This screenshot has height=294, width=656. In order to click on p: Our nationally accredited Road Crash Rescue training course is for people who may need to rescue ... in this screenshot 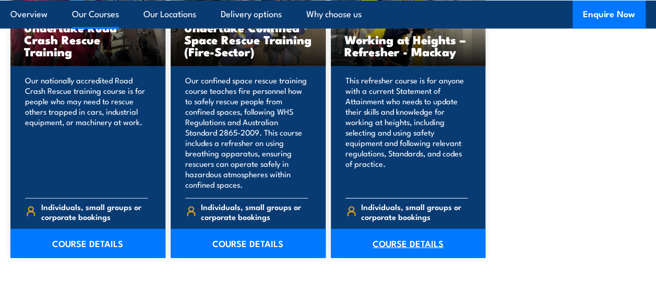, I will do `click(86, 133)`.